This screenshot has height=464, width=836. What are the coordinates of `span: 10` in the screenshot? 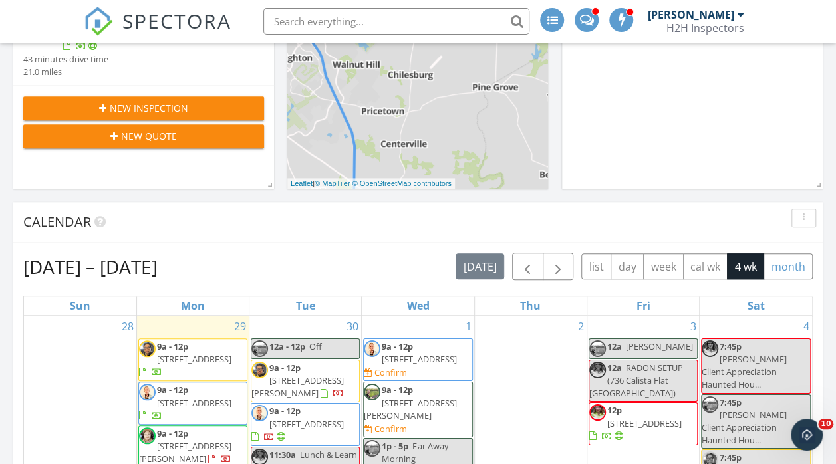 It's located at (826, 424).